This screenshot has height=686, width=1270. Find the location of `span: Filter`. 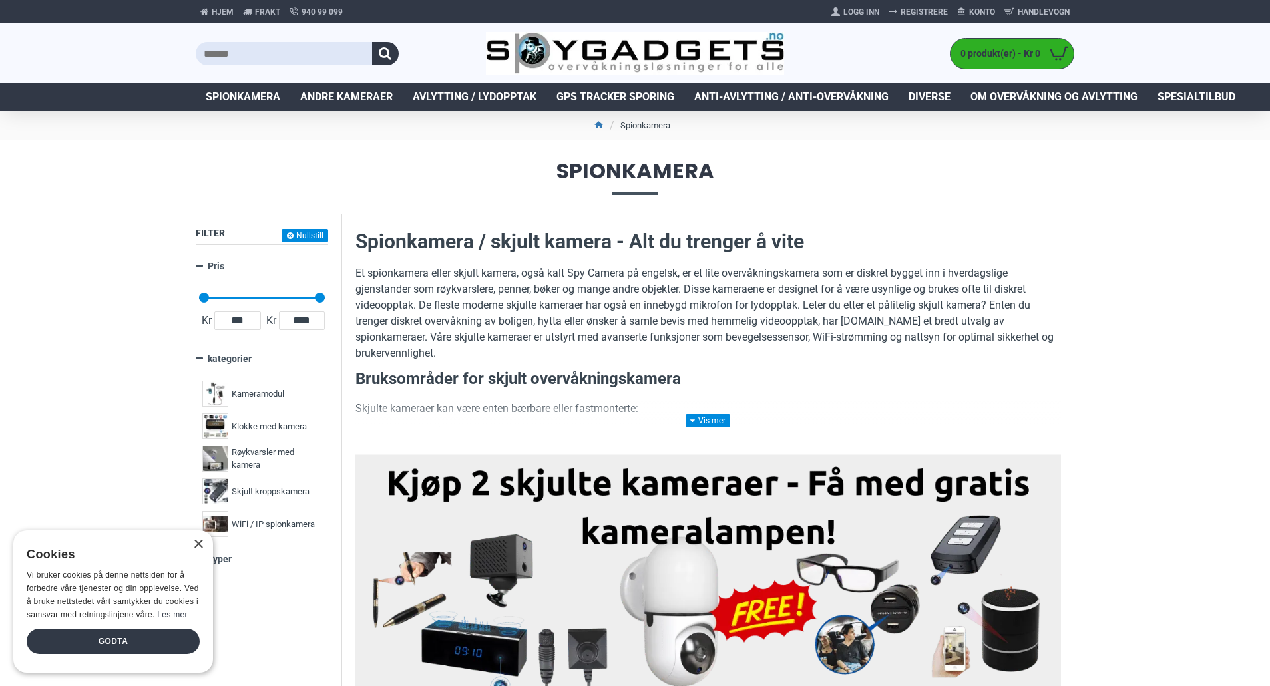

span: Filter is located at coordinates (210, 233).